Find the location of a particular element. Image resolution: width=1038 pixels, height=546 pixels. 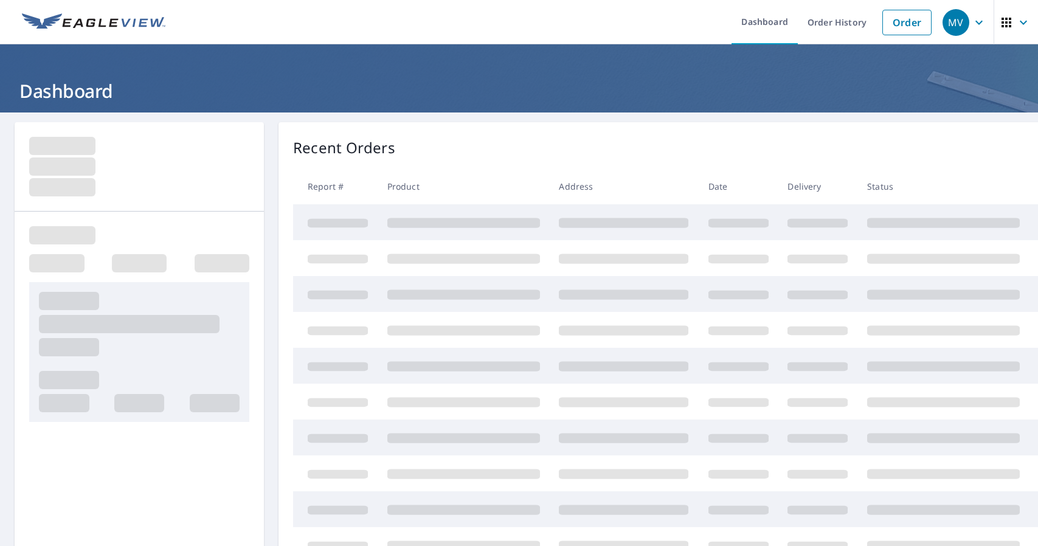

th: Date is located at coordinates (738, 186).